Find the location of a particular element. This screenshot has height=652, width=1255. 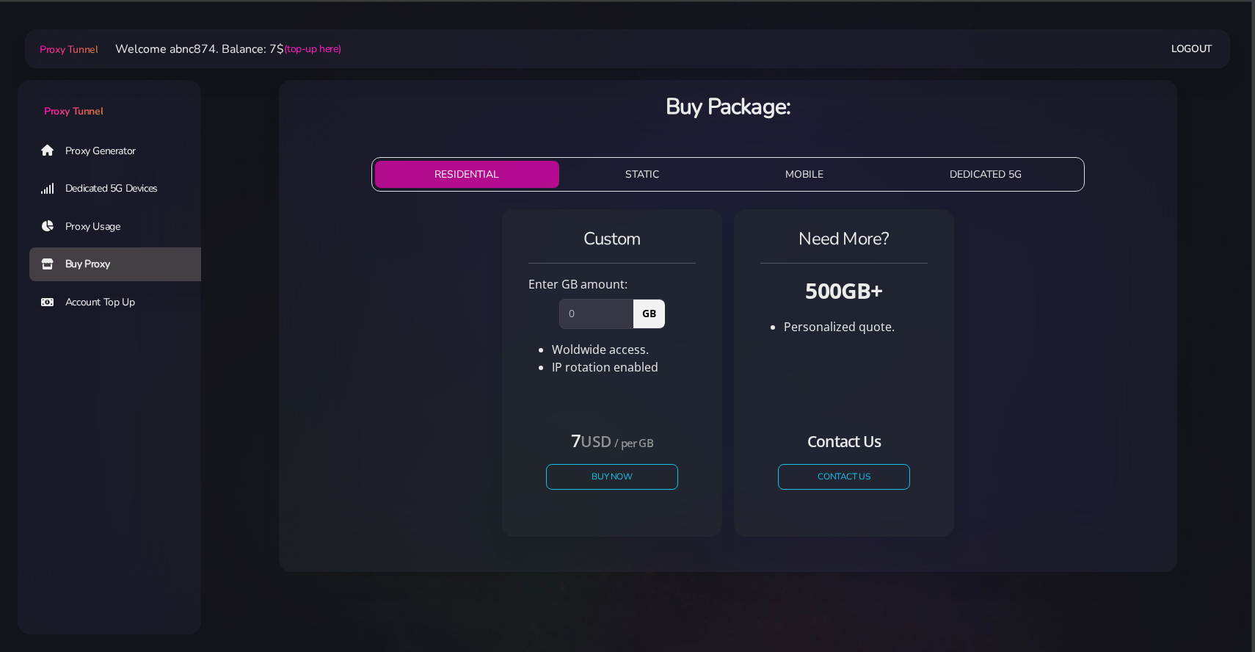

h3: Buy Package: is located at coordinates (728, 106).